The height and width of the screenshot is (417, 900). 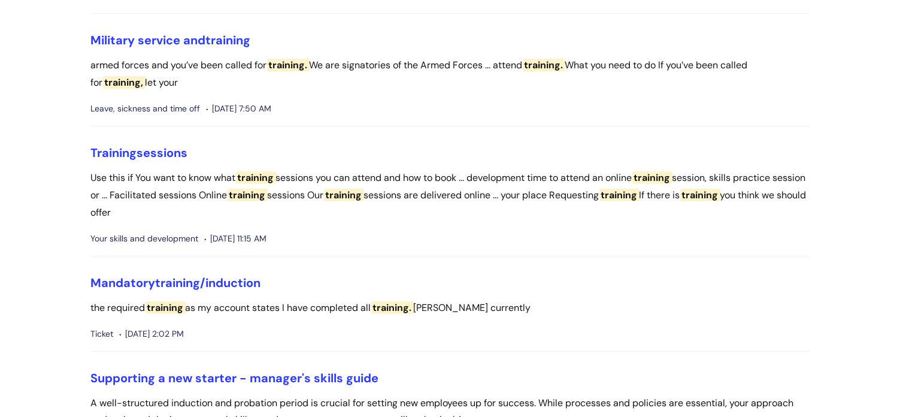 What do you see at coordinates (450, 74) in the screenshot?
I see `p: armed forces and you’ve been called for We are signatories of the Armed Forces ... attend What yo...` at bounding box center [450, 74].